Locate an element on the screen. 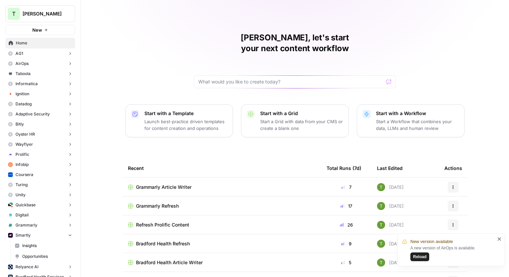  p: Launch best-practice driven templates for content creation and operations is located at coordinates (186, 125).